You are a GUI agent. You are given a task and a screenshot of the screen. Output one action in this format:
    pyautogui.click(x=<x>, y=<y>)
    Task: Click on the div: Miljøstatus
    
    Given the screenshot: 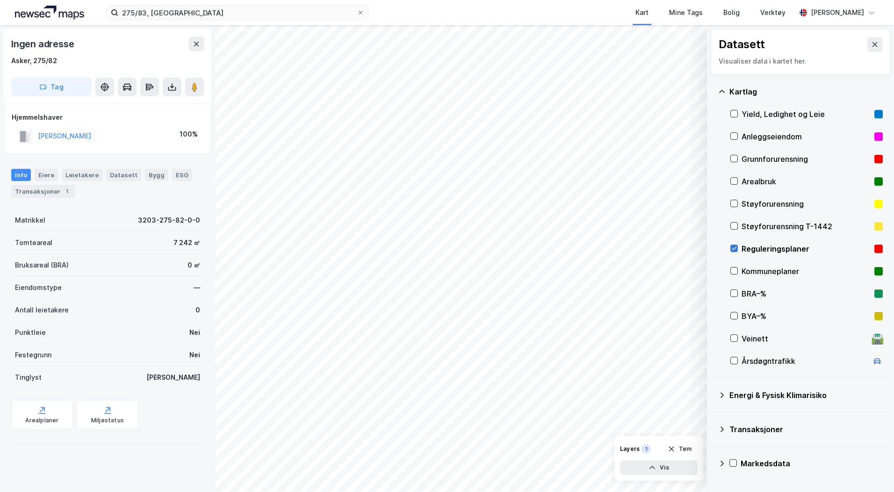 What is the action you would take?
    pyautogui.click(x=108, y=420)
    